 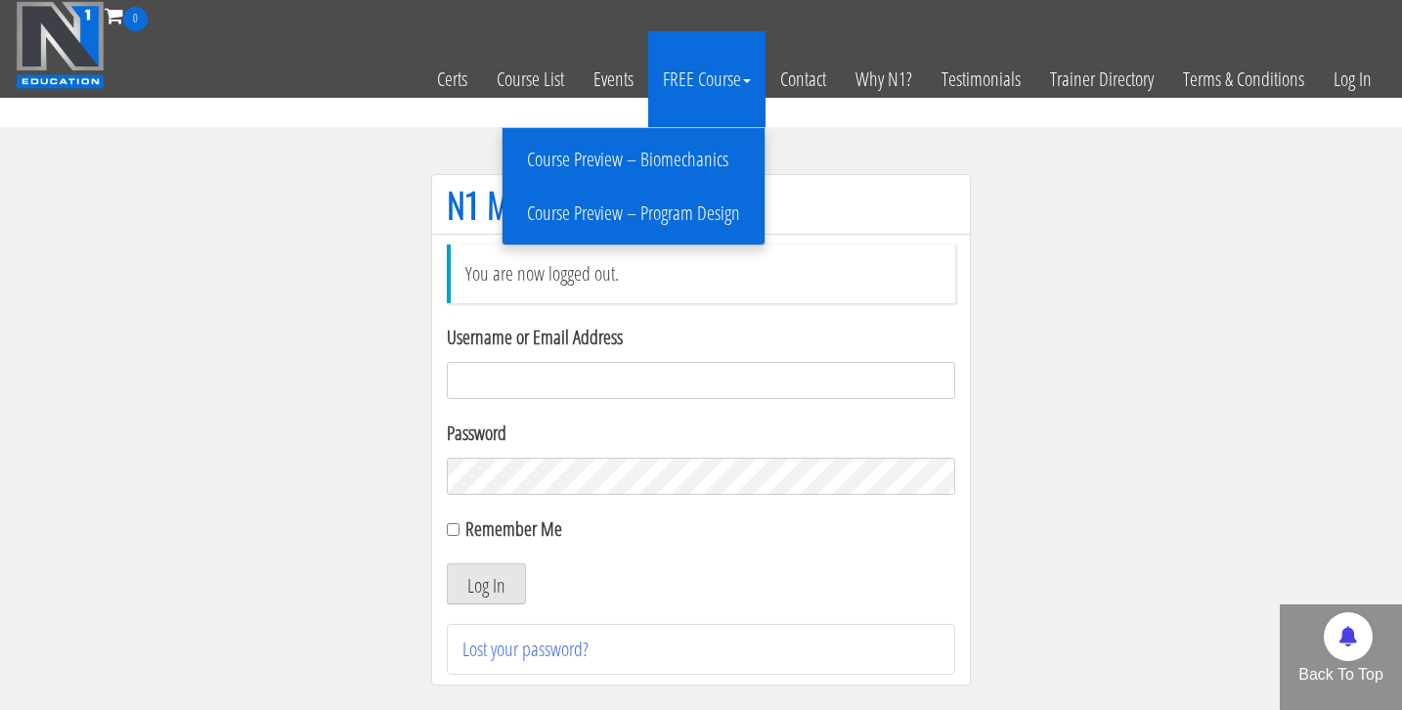 What do you see at coordinates (1341, 675) in the screenshot?
I see `p: Back To Top` at bounding box center [1341, 675].